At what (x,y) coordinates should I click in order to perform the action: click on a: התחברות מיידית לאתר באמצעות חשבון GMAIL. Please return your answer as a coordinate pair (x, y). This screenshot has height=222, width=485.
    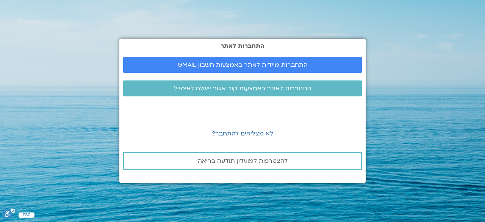
    Looking at the image, I should click on (243, 65).